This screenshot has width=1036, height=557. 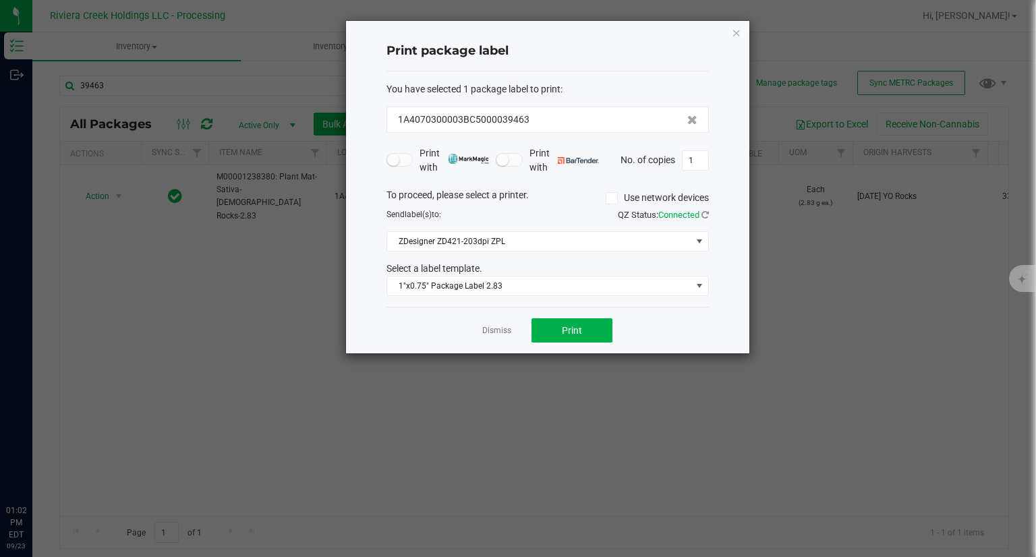 What do you see at coordinates (496, 330) in the screenshot?
I see `a: Dismiss` at bounding box center [496, 330].